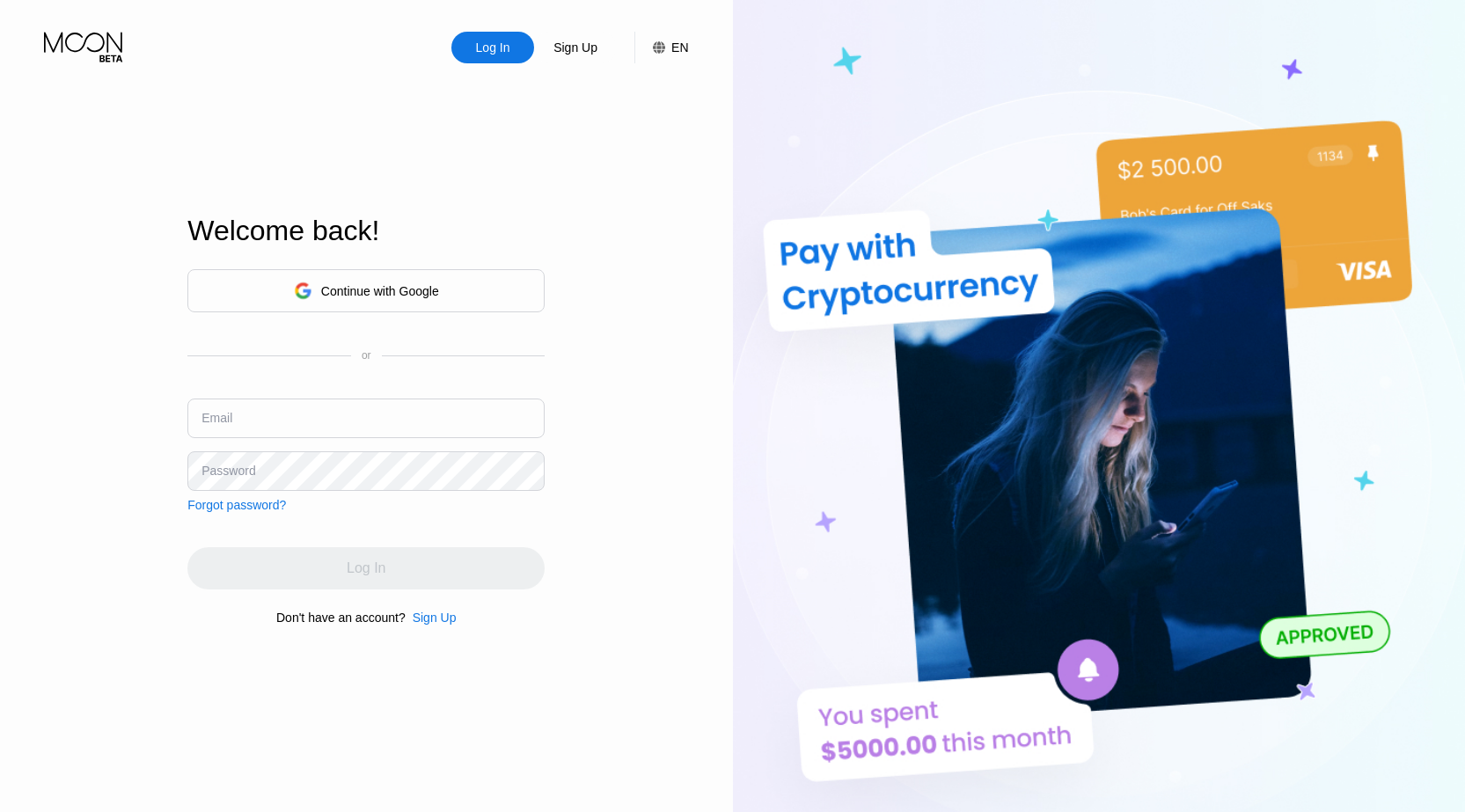  Describe the element at coordinates (236, 505) in the screenshot. I see `div: Forgot password?` at that location.